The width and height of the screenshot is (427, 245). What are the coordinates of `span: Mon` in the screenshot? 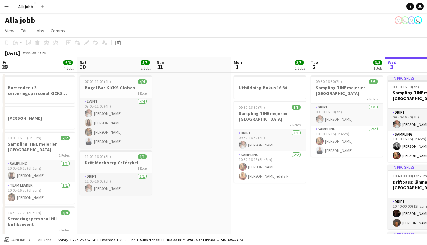 It's located at (238, 63).